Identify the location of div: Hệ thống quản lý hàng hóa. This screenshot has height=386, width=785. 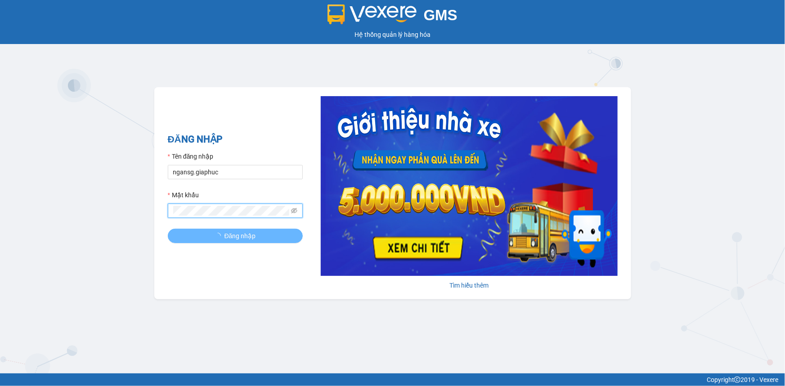
(392, 35).